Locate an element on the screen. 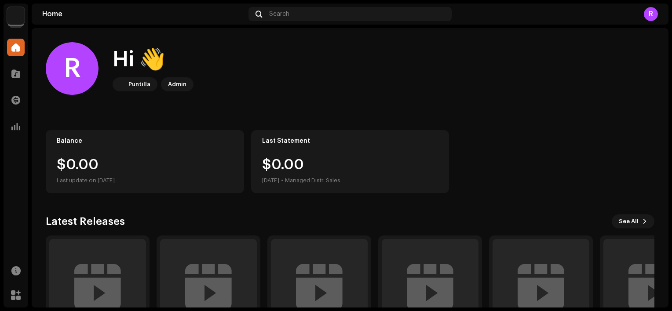 This screenshot has width=672, height=311. div: Puntilla is located at coordinates (139, 84).